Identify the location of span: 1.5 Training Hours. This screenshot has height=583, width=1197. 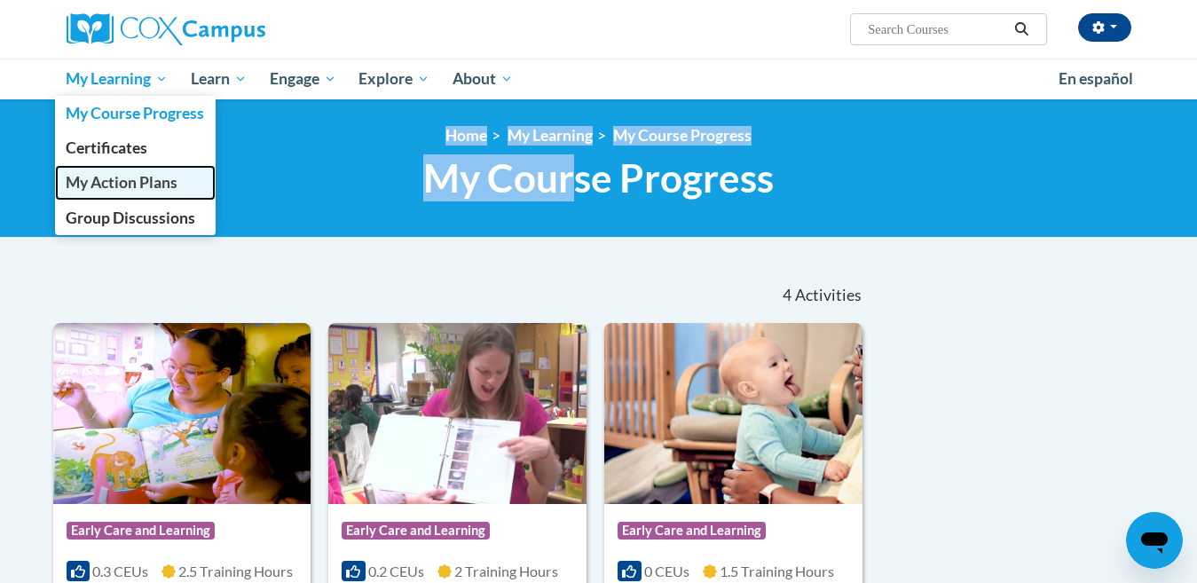
(776, 571).